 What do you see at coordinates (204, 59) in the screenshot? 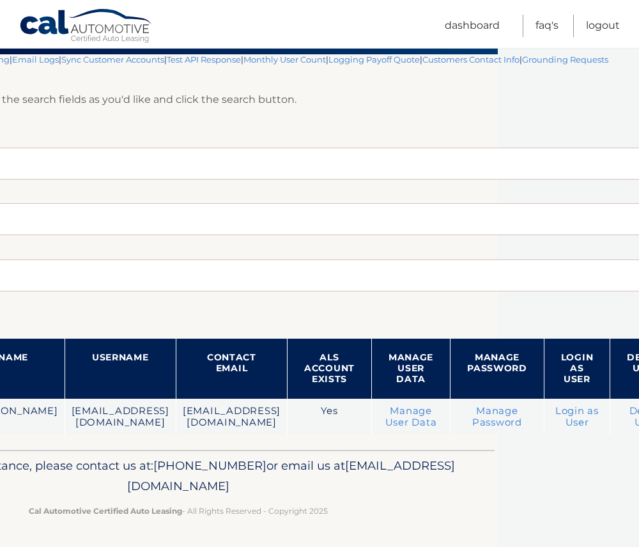
I see `a: Test API Response` at bounding box center [204, 59].